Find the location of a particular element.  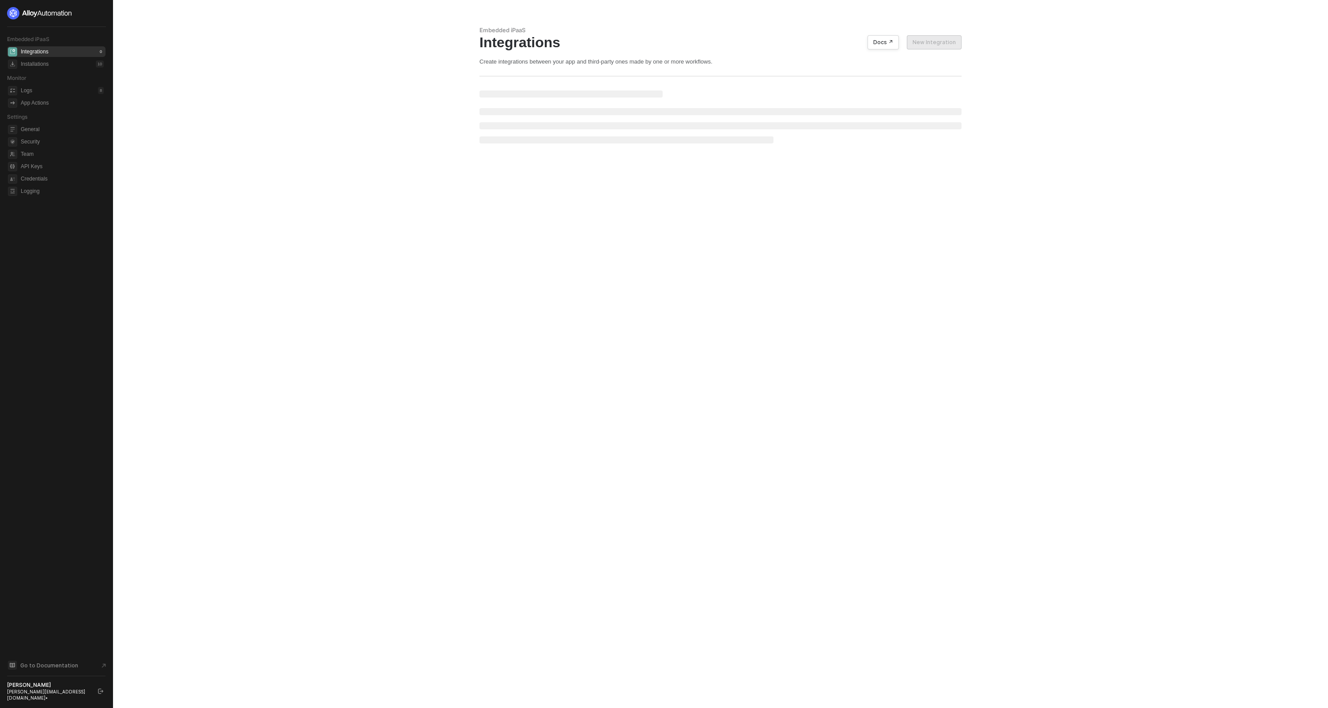

a: Knowledge Base is located at coordinates (57, 666).